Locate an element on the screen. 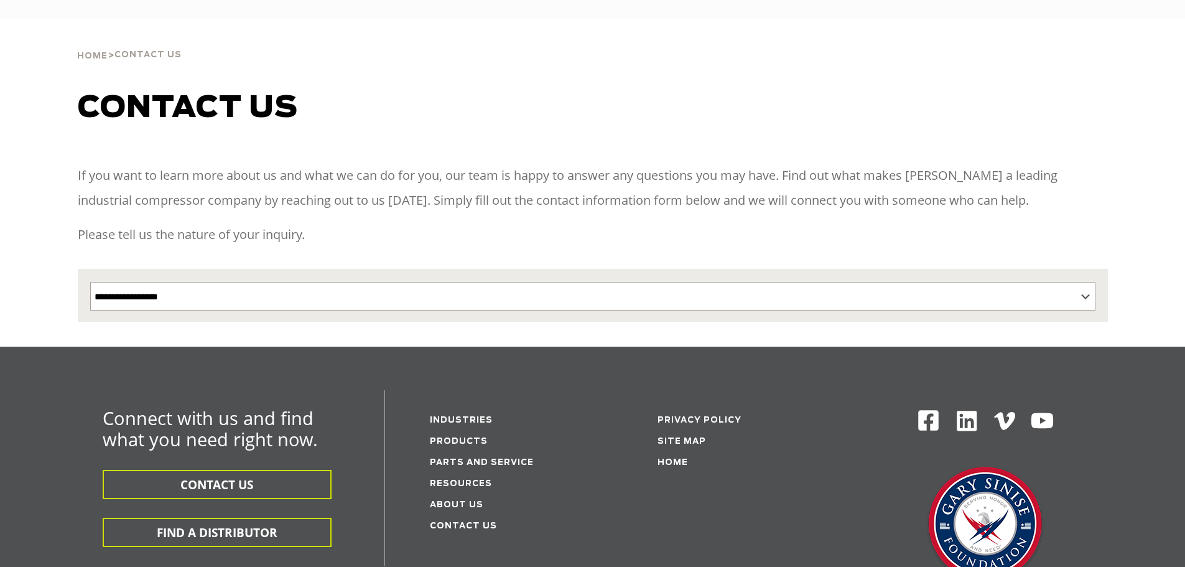 The image size is (1185, 567). a: Site Map is located at coordinates (682, 441).